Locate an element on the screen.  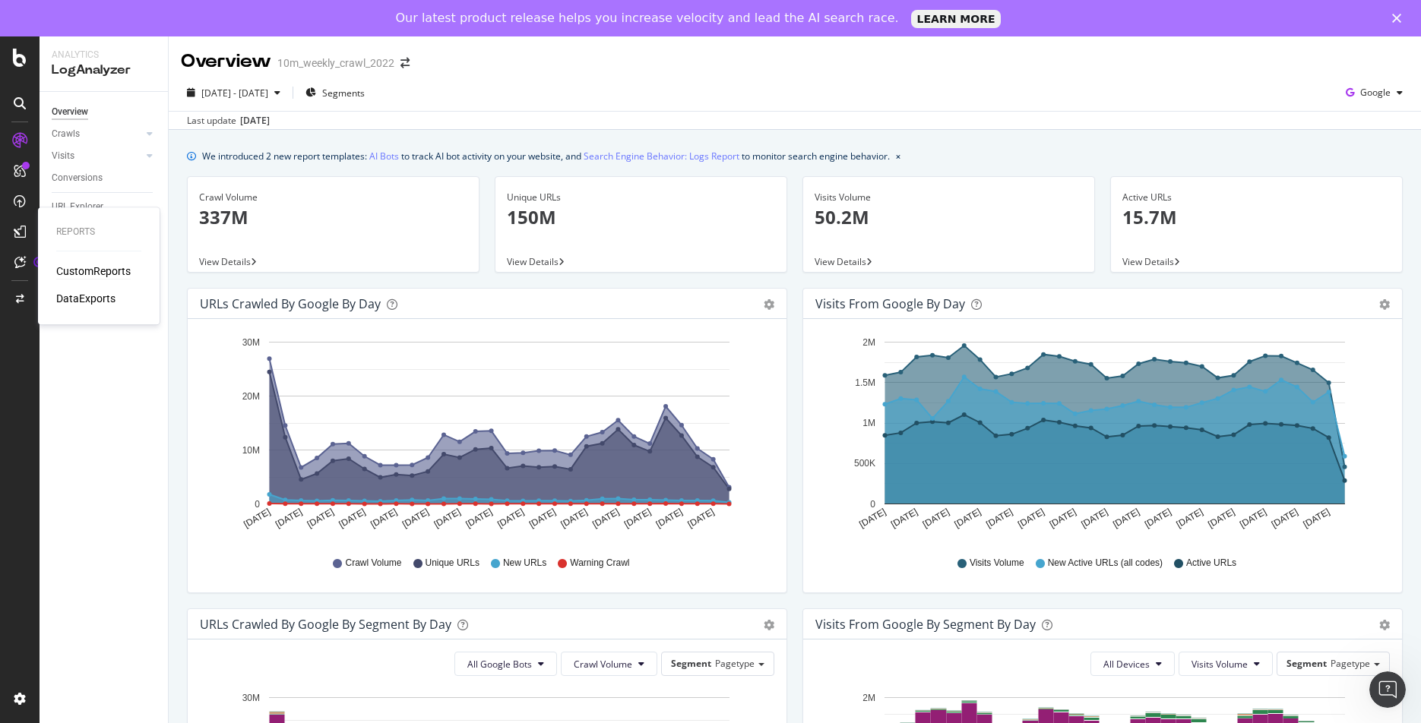
a: Crawls is located at coordinates (97, 134).